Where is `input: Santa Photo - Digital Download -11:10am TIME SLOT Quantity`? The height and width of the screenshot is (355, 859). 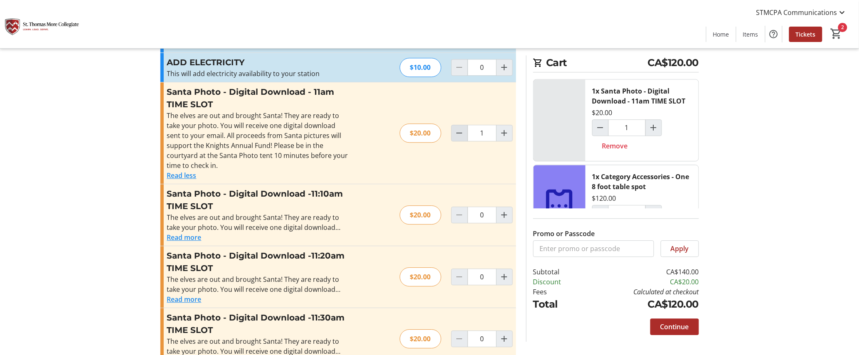 input: Santa Photo - Digital Download -11:10am TIME SLOT Quantity is located at coordinates (482, 215).